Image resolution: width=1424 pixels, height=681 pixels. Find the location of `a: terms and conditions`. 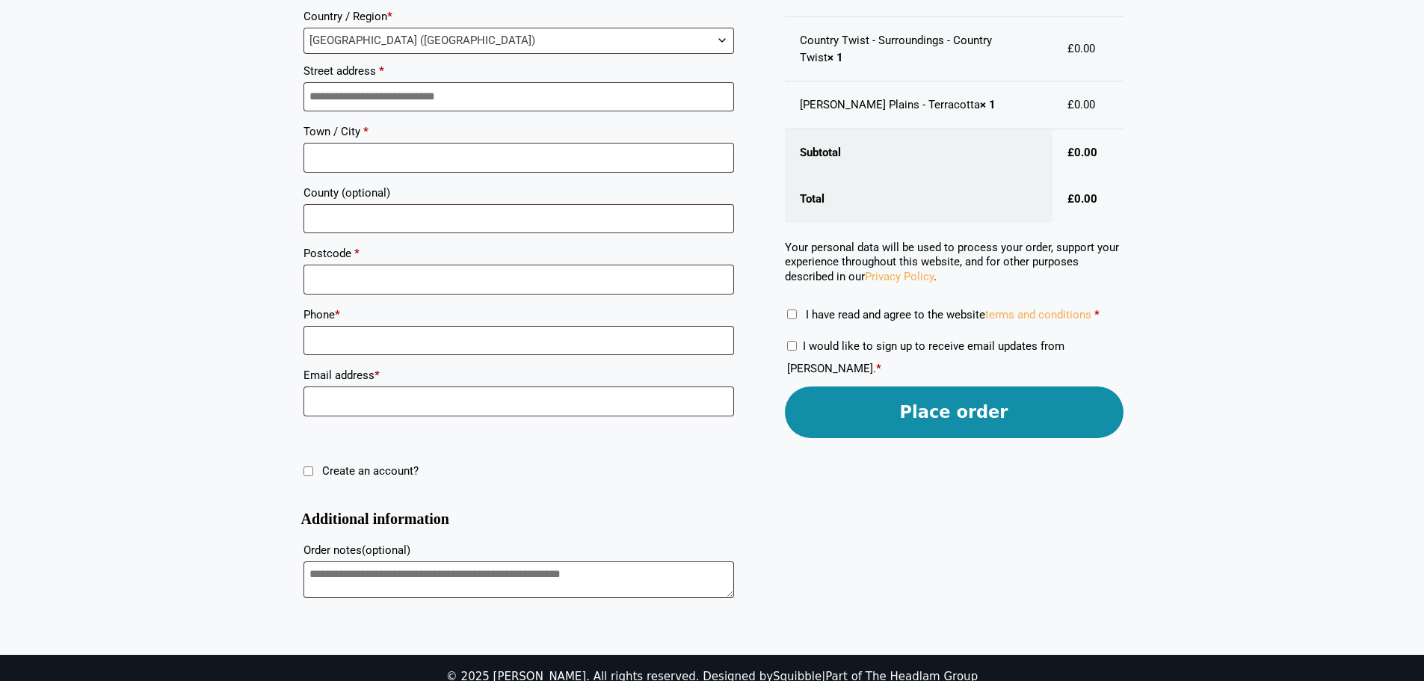

a: terms and conditions is located at coordinates (1038, 315).